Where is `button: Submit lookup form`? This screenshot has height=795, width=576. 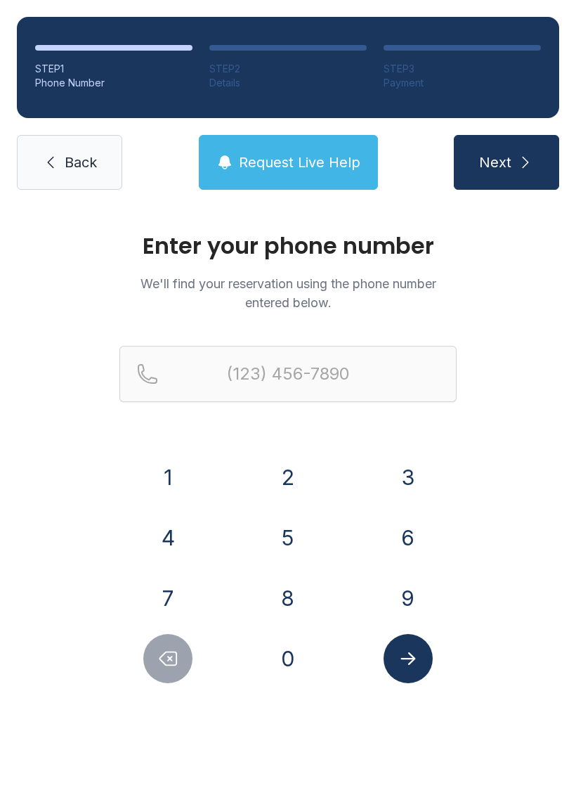
button: Submit lookup form is located at coordinates (408, 659).